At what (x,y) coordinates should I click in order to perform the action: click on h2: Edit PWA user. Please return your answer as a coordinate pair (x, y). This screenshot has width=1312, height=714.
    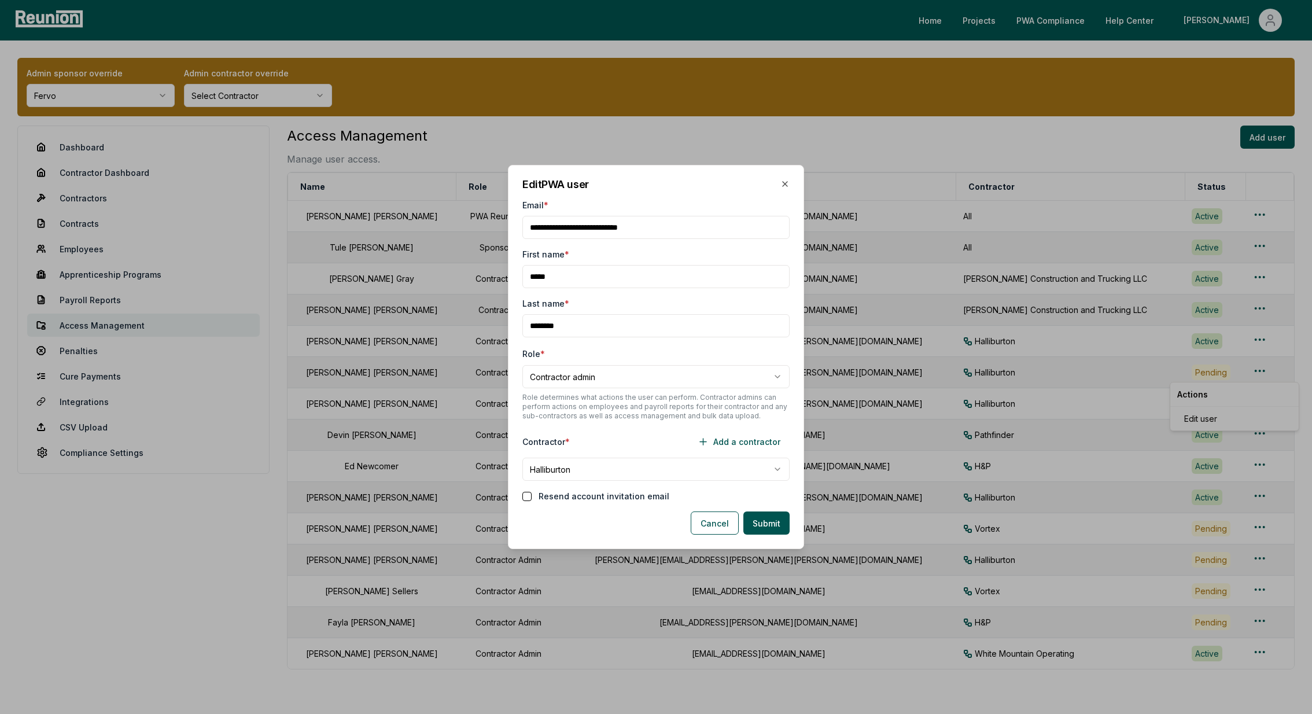
    Looking at the image, I should click on (555, 184).